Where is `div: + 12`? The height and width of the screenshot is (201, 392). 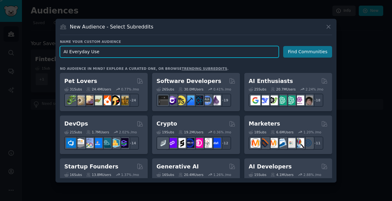
div: + 12 is located at coordinates (224, 143).